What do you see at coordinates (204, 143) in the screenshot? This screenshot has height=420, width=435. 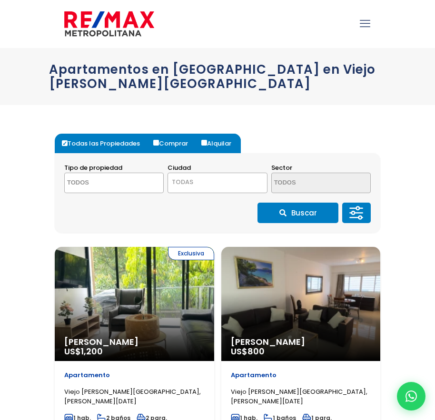 I see `input: Alquilar` at bounding box center [204, 143].